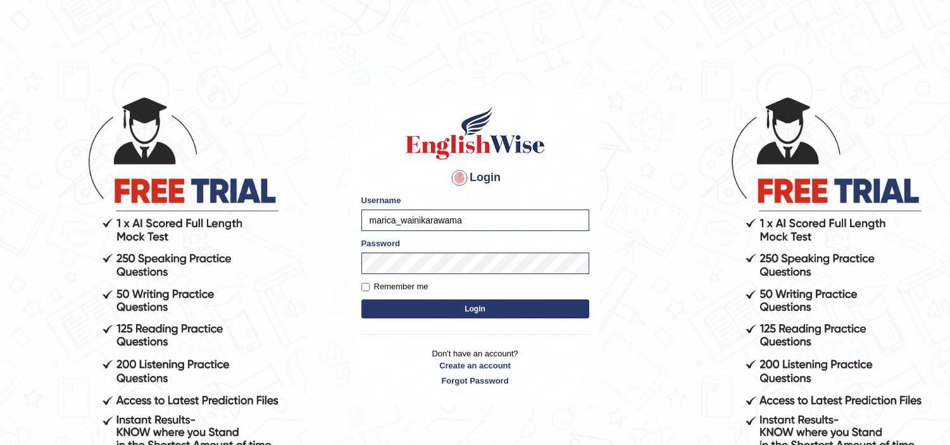 The width and height of the screenshot is (950, 445). I want to click on p: Don't have an account?, so click(475, 367).